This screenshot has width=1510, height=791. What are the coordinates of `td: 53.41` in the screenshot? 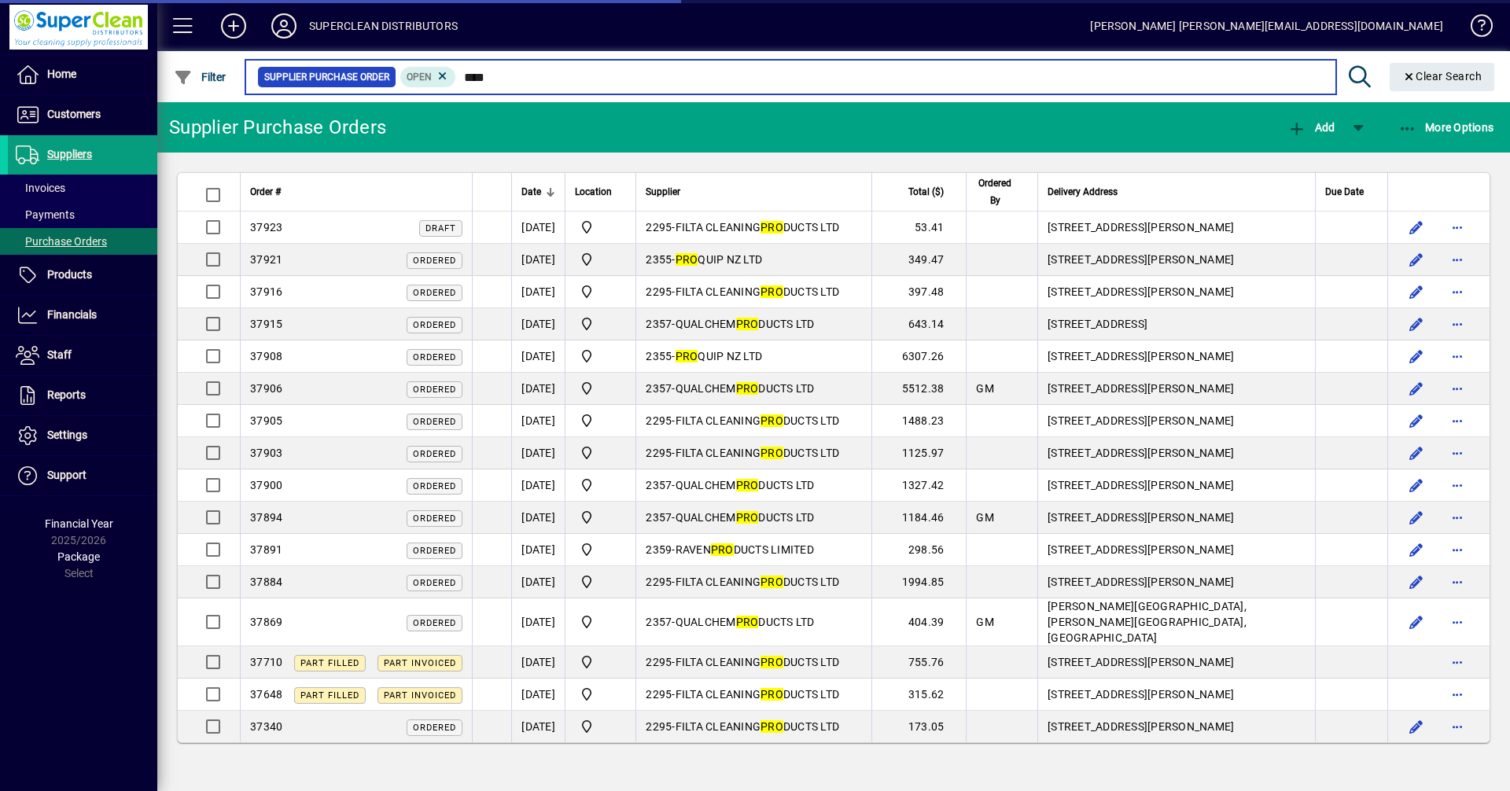 It's located at (919, 227).